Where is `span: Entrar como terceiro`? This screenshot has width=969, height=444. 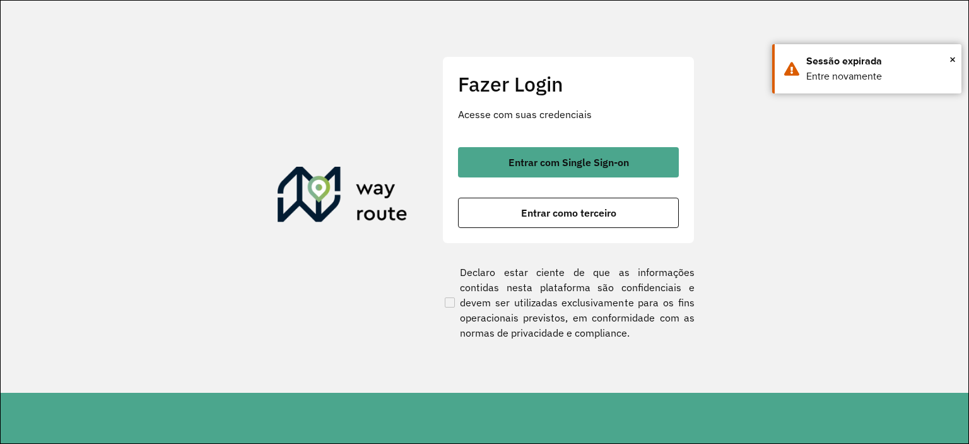
span: Entrar como terceiro is located at coordinates (569, 213).